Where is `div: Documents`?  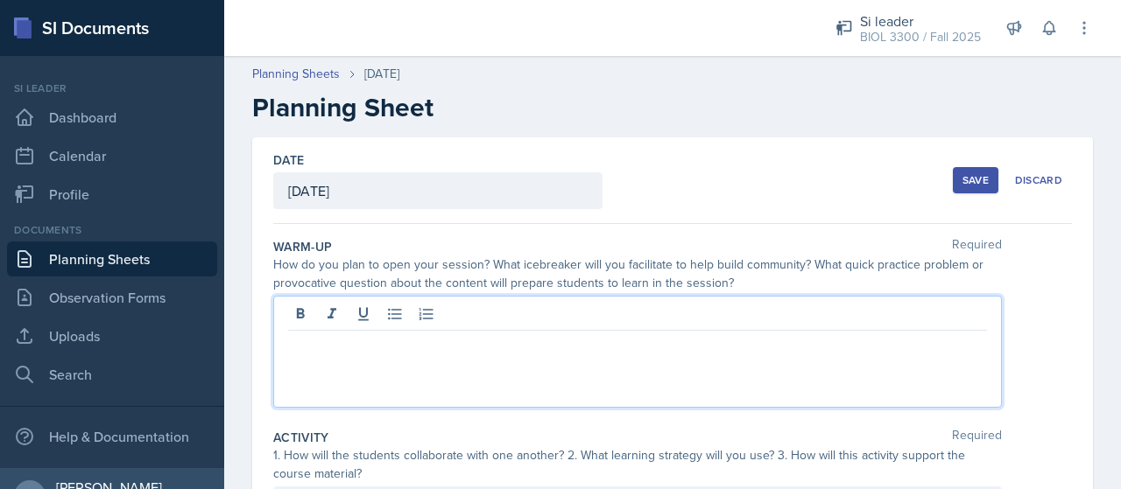
div: Documents is located at coordinates (112, 230).